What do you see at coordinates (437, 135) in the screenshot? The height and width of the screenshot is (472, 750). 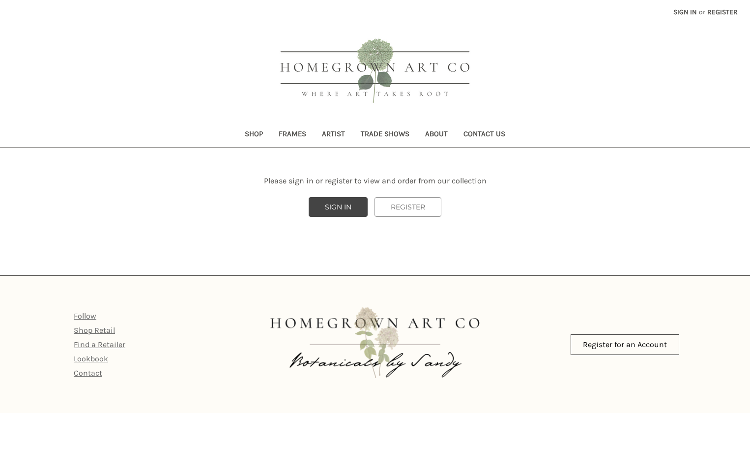 I see `a: About` at bounding box center [437, 135].